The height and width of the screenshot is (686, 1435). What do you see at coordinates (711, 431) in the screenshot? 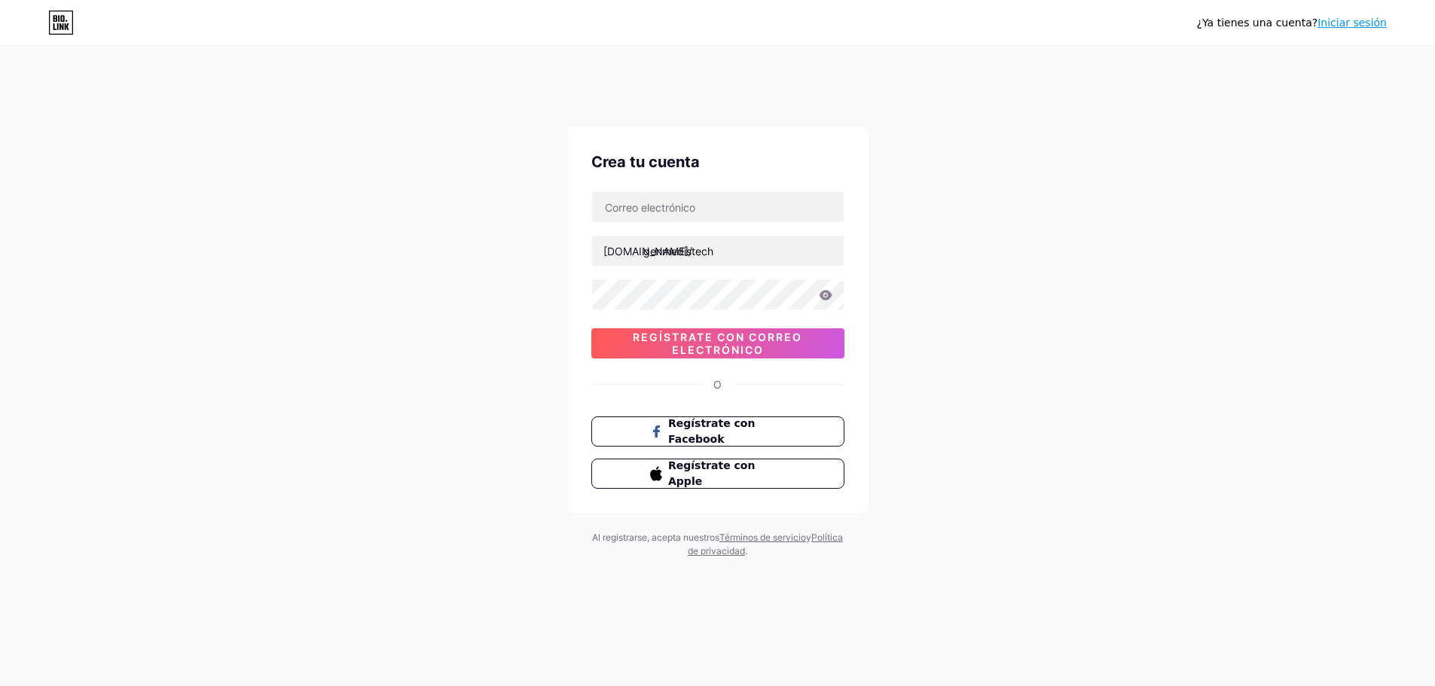
I see `font: Regístrate con Facebook` at bounding box center [711, 431].